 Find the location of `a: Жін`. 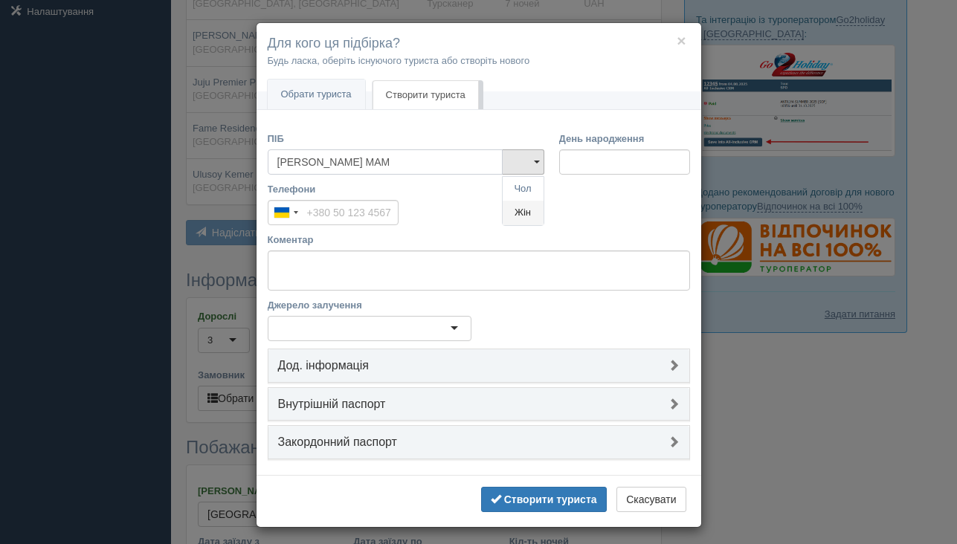

a: Жін is located at coordinates (523, 213).